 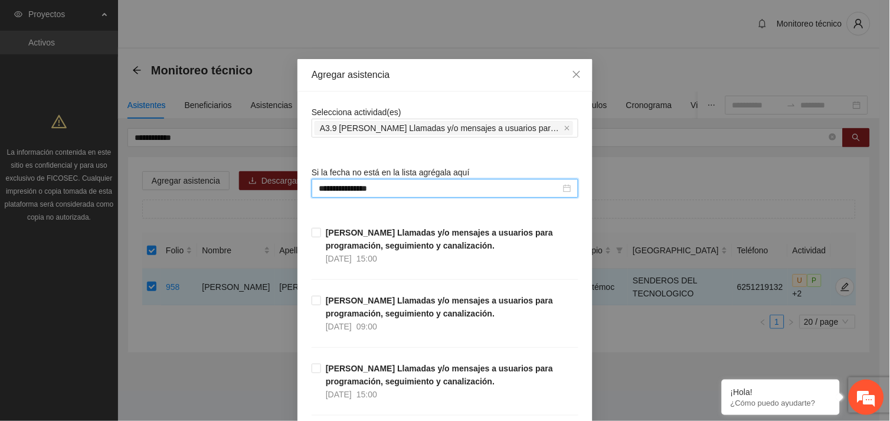 What do you see at coordinates (116, 200) in the screenshot?
I see `span: Estamos en línea.` at bounding box center [116, 200].